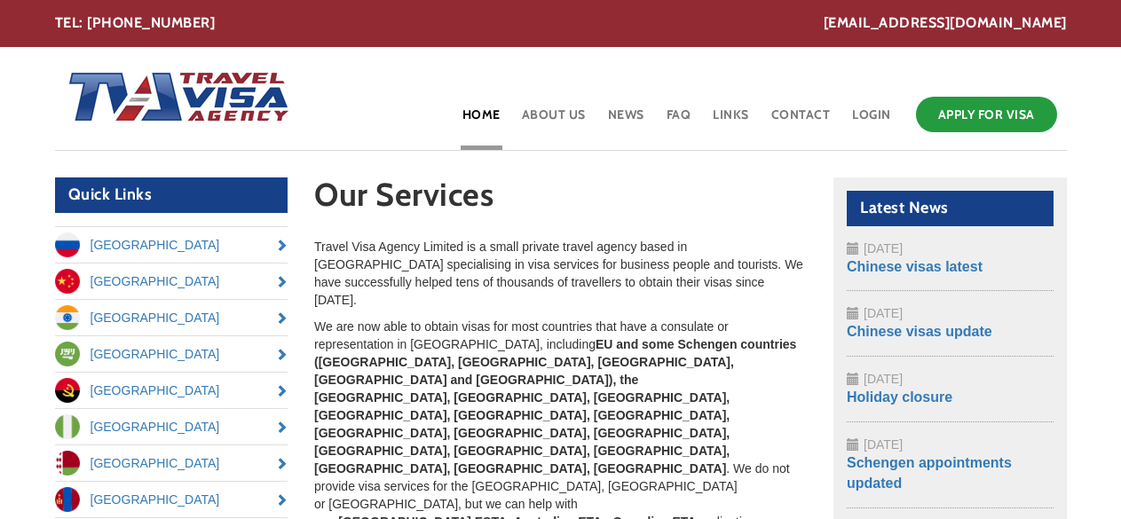 This screenshot has width=1121, height=519. What do you see at coordinates (481, 121) in the screenshot?
I see `a: Home` at bounding box center [481, 121].